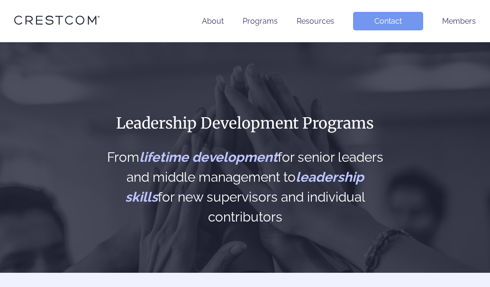  Describe the element at coordinates (315, 21) in the screenshot. I see `a: Resources` at that location.